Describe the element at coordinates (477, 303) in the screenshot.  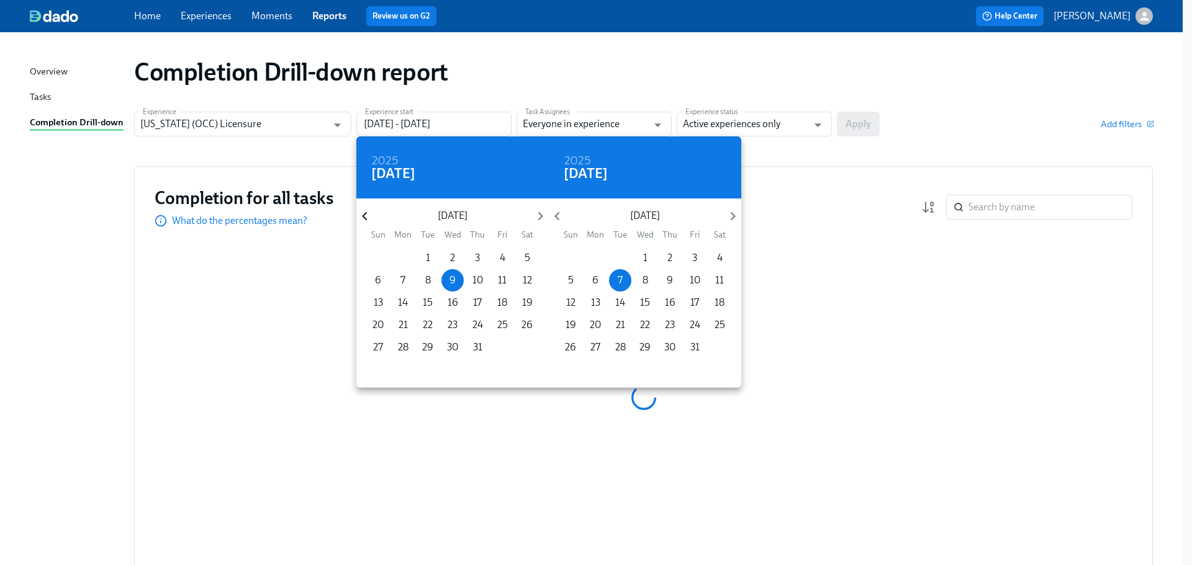
I see `p: 17` at that location.